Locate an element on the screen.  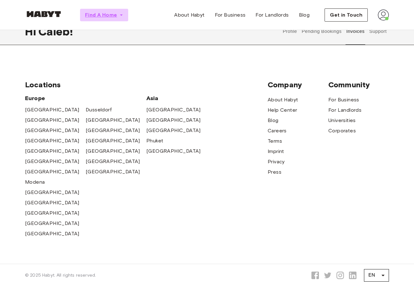
button: Support is located at coordinates (378, 31).